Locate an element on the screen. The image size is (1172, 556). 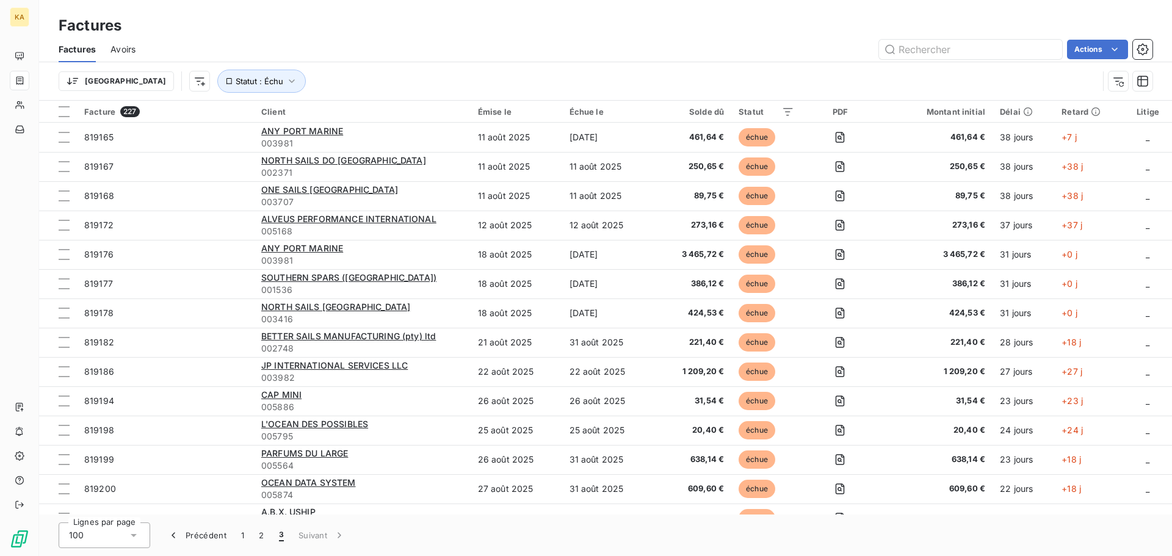
div: Solde dû is located at coordinates (692, 112).